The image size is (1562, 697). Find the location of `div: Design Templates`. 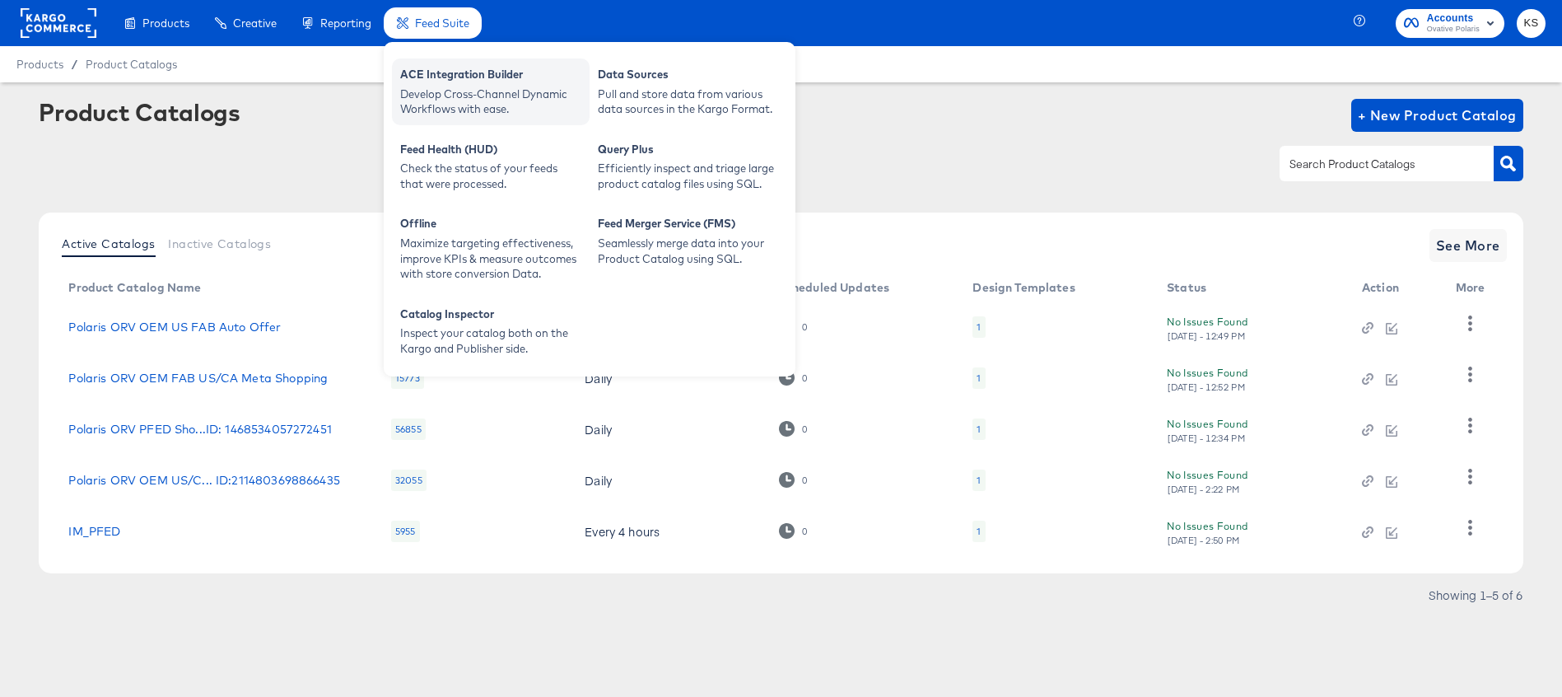

div: Design Templates is located at coordinates (1024, 287).